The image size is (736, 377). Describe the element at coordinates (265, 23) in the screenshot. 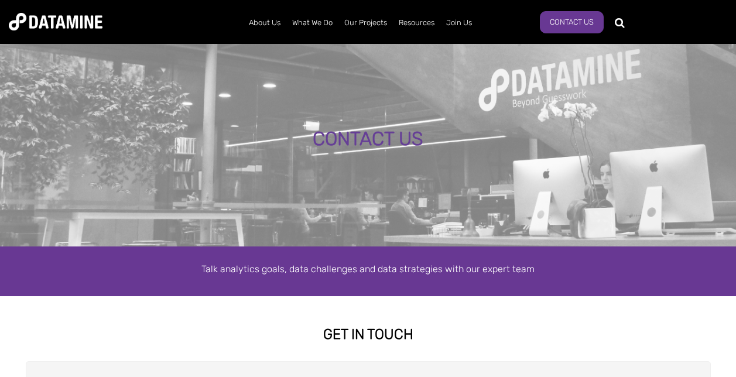

I see `a: About Us` at that location.